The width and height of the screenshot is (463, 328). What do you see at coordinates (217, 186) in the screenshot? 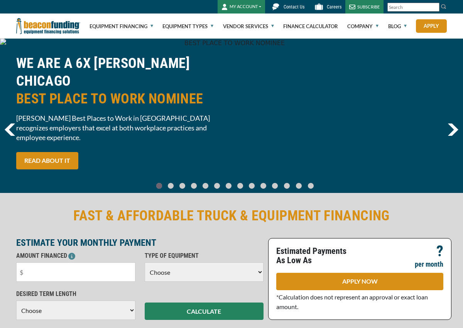
I see `a: Go To Slide 5` at bounding box center [217, 186].